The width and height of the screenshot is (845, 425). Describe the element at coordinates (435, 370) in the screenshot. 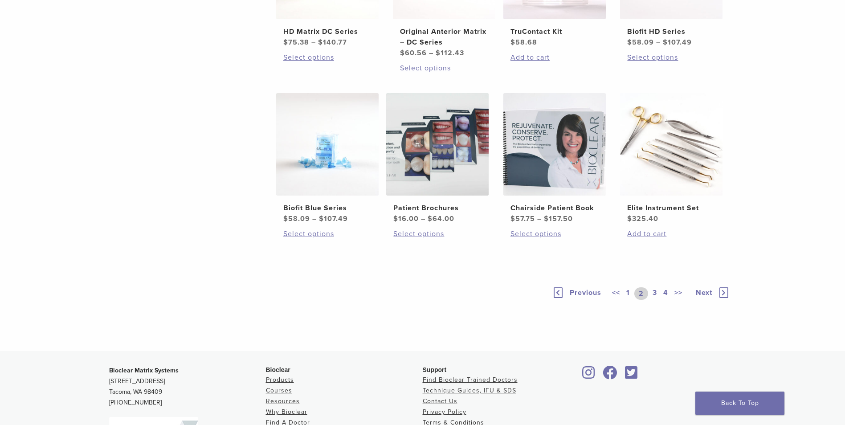

I see `span: Support` at that location.